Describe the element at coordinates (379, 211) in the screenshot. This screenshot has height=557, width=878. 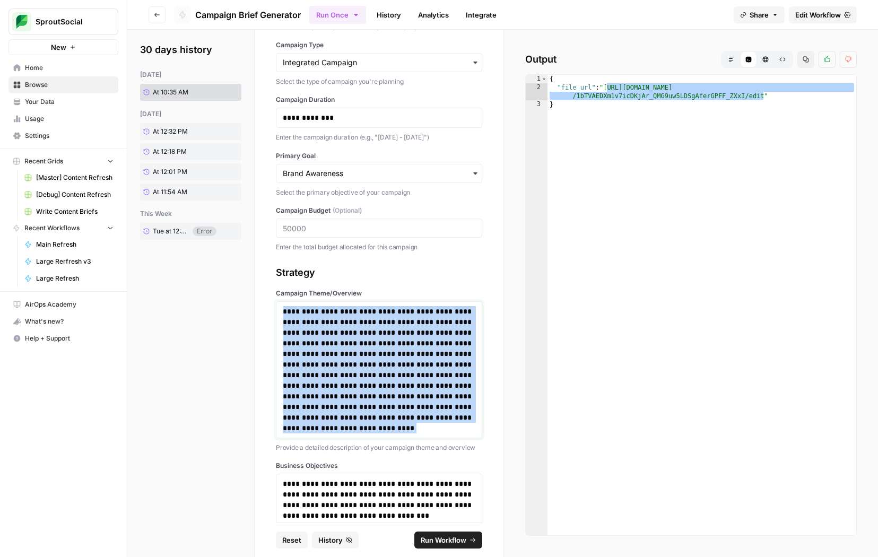
I see `label: Campaign Budget` at that location.